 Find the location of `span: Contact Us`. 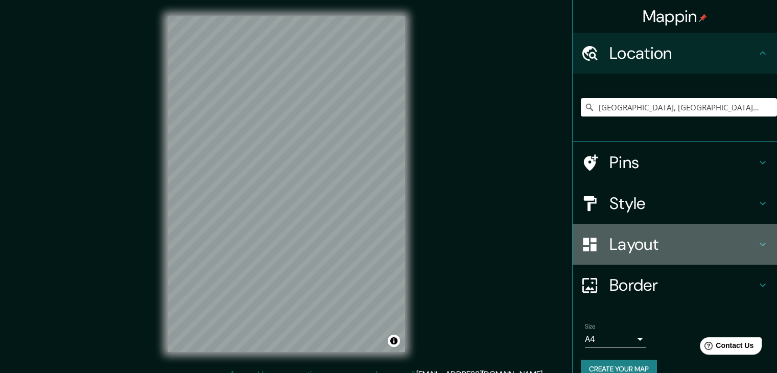

span: Contact Us is located at coordinates (49, 12).